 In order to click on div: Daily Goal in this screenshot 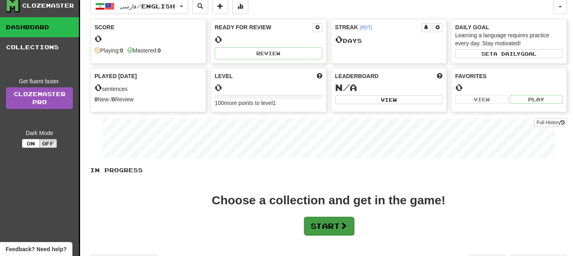, I will do `click(509, 27)`.